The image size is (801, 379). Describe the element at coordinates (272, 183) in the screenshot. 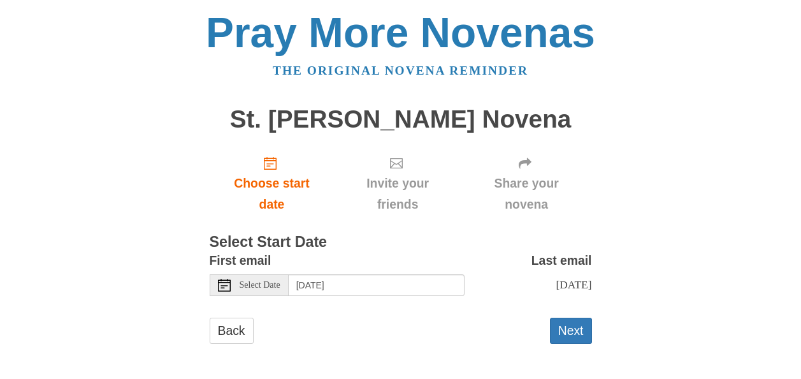

I see `a: Choose start date` at that location.